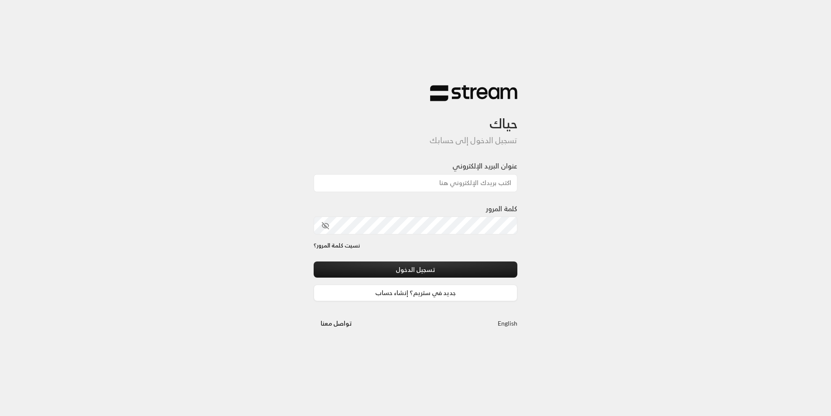 The image size is (831, 416). What do you see at coordinates (336, 323) in the screenshot?
I see `a: تواصل معنا` at bounding box center [336, 323].